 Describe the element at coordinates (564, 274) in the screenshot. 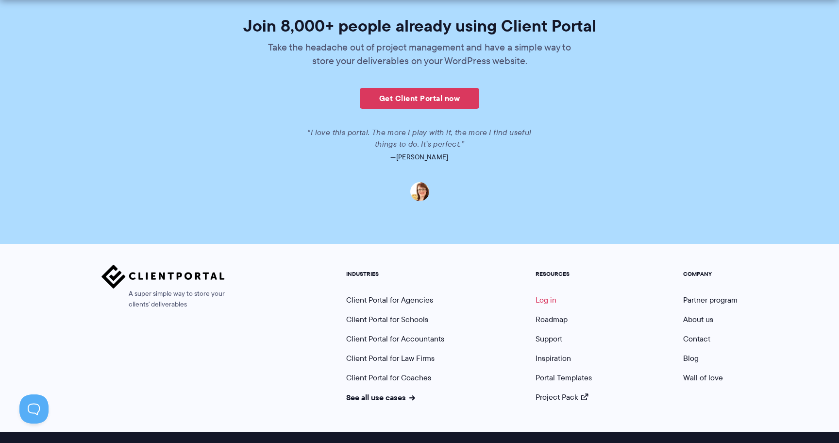

I see `h5: RESOURCES` at that location.